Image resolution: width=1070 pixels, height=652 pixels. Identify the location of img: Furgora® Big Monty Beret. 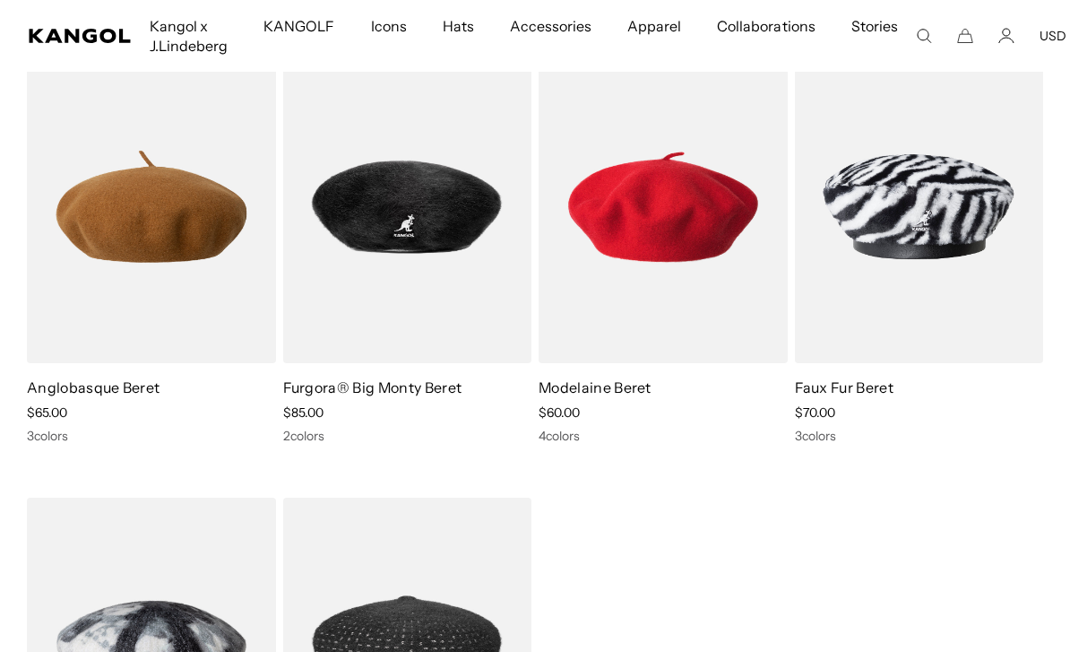
(408, 206).